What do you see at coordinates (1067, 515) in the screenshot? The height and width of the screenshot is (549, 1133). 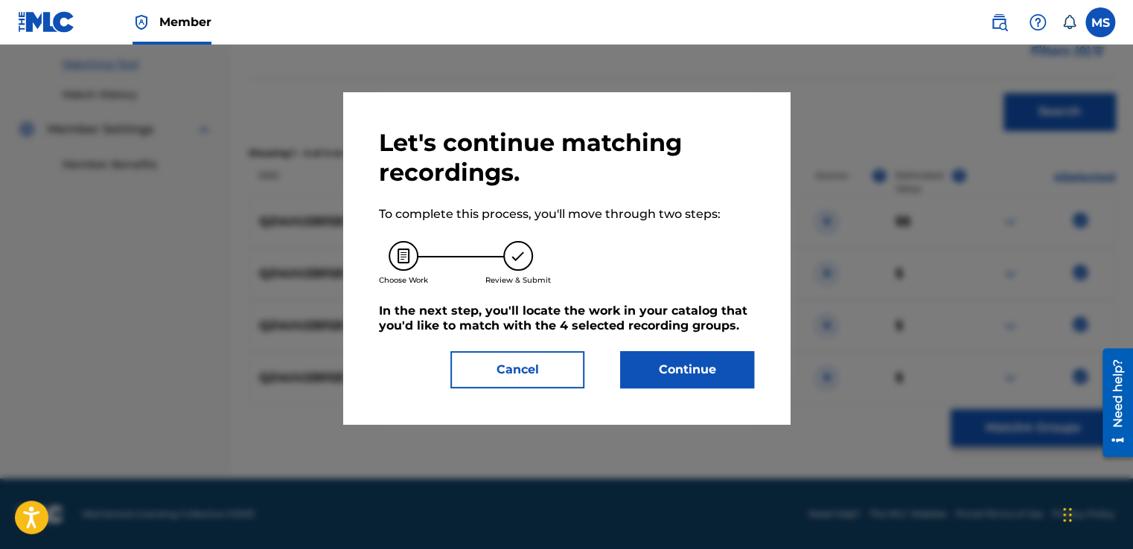 I see `div: Drag` at bounding box center [1067, 515].